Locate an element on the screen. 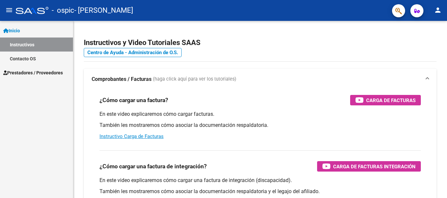  span: - ospic is located at coordinates (63, 10).